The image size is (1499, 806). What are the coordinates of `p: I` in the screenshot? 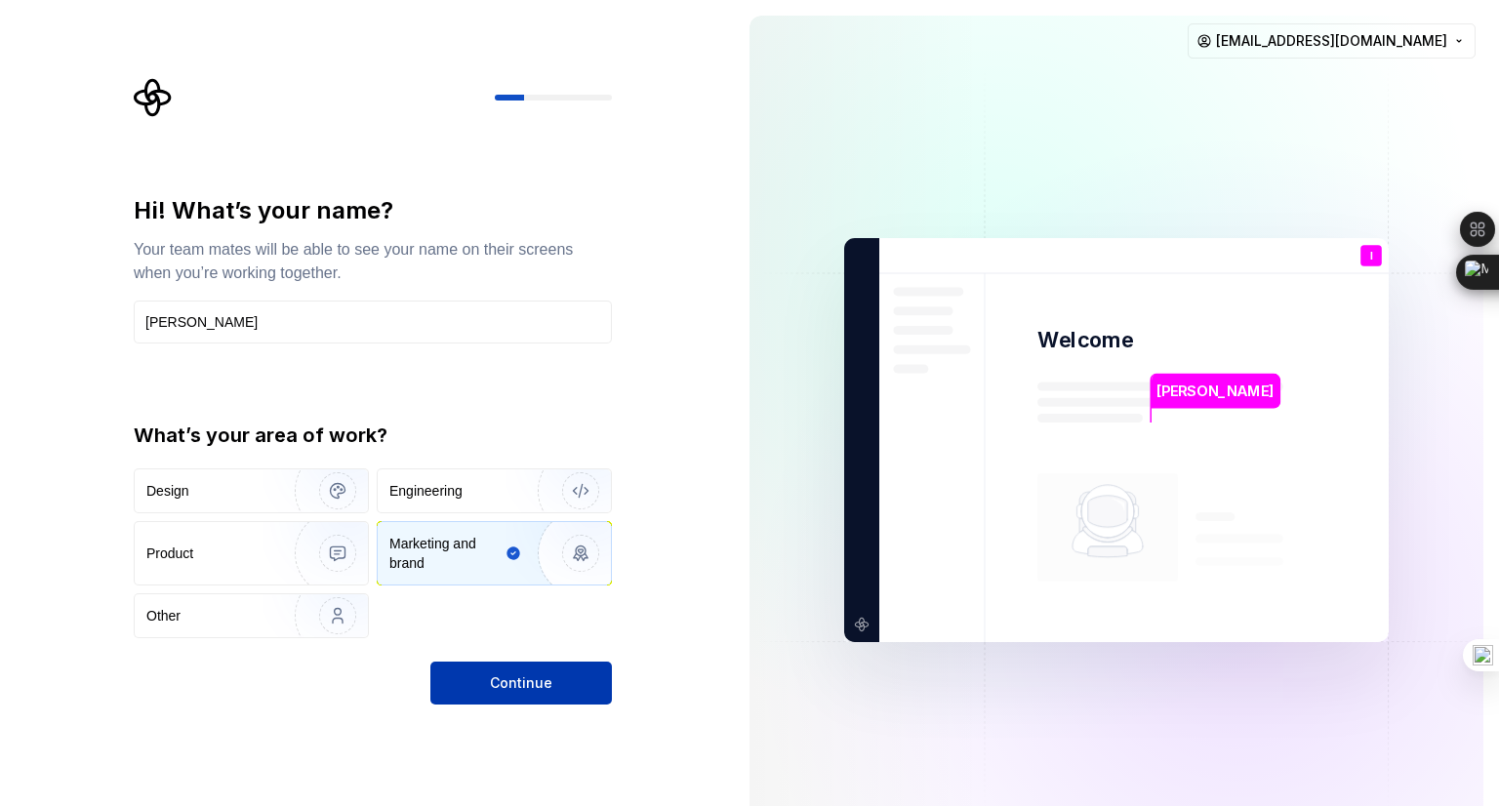 It's located at (1372, 256).